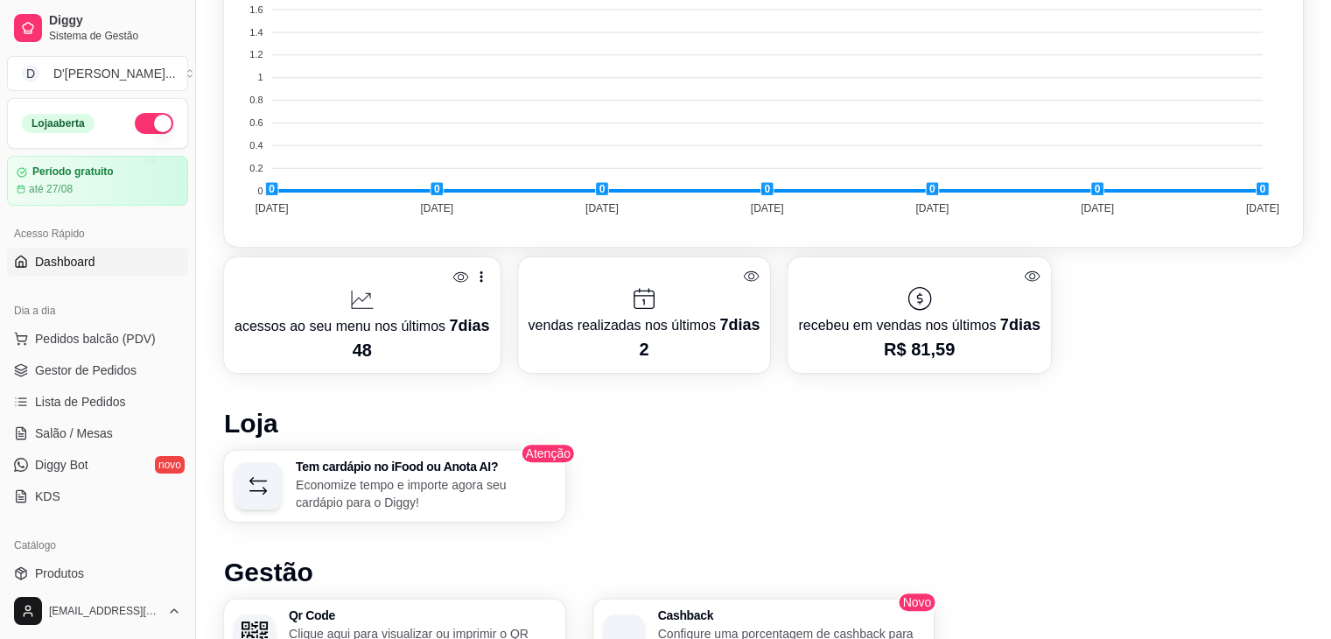 The width and height of the screenshot is (1331, 639). Describe the element at coordinates (97, 433) in the screenshot. I see `a: Salão / Mesas` at that location.